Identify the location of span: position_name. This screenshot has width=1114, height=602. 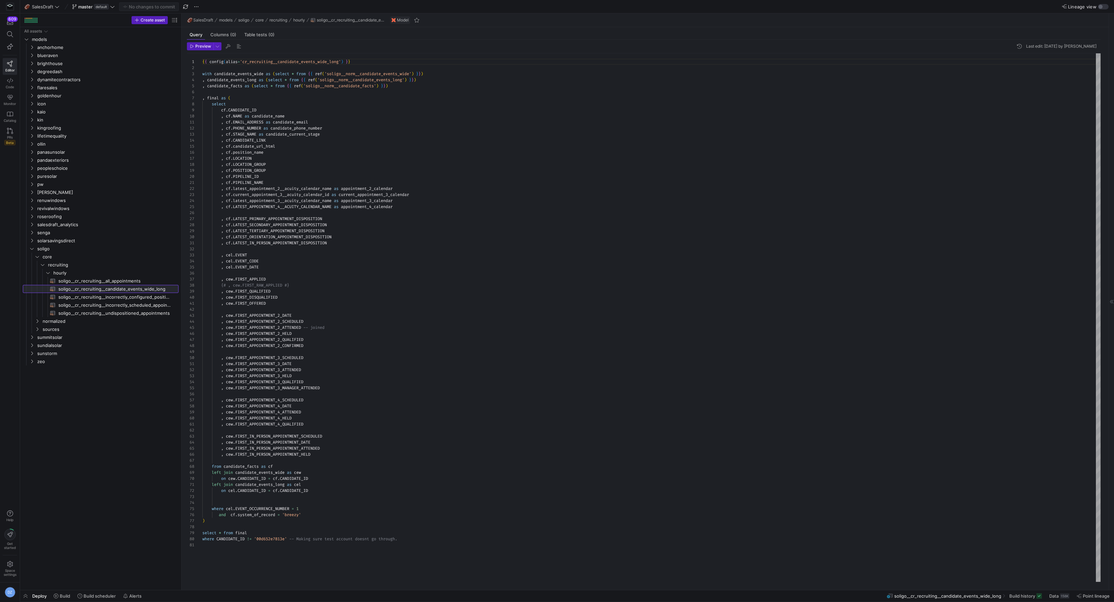
(248, 152).